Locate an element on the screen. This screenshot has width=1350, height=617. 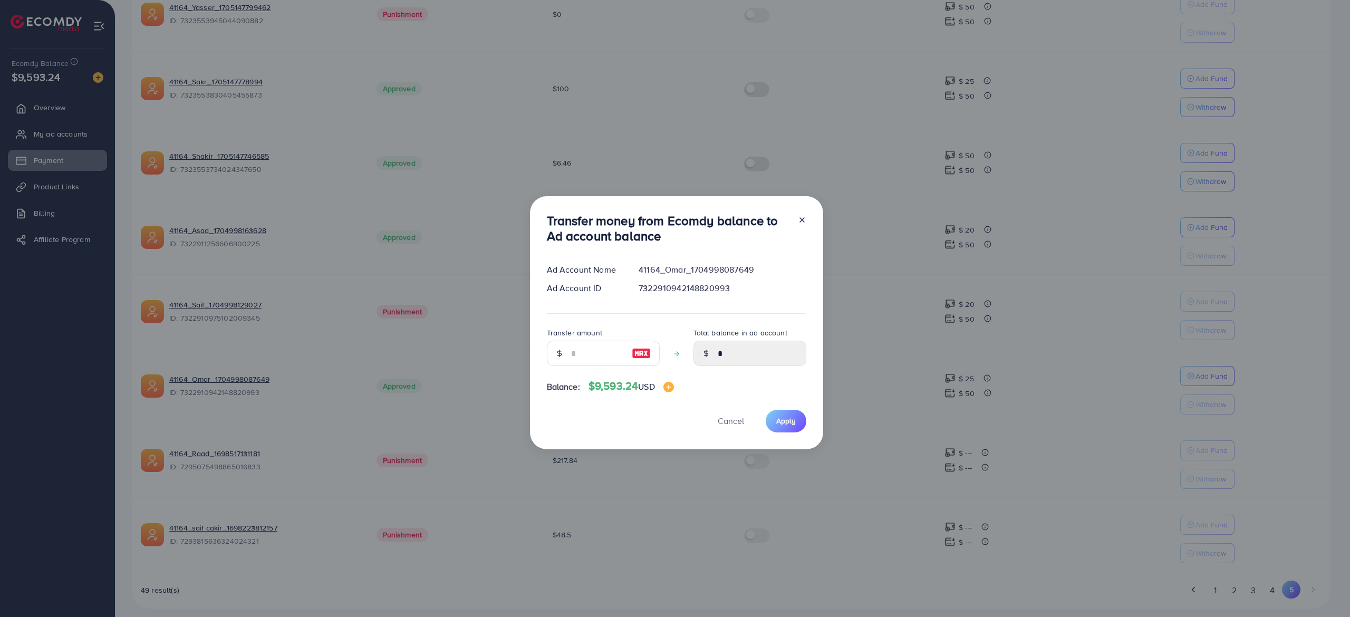
div: 41164_Omar_1704998087649 is located at coordinates (722, 269).